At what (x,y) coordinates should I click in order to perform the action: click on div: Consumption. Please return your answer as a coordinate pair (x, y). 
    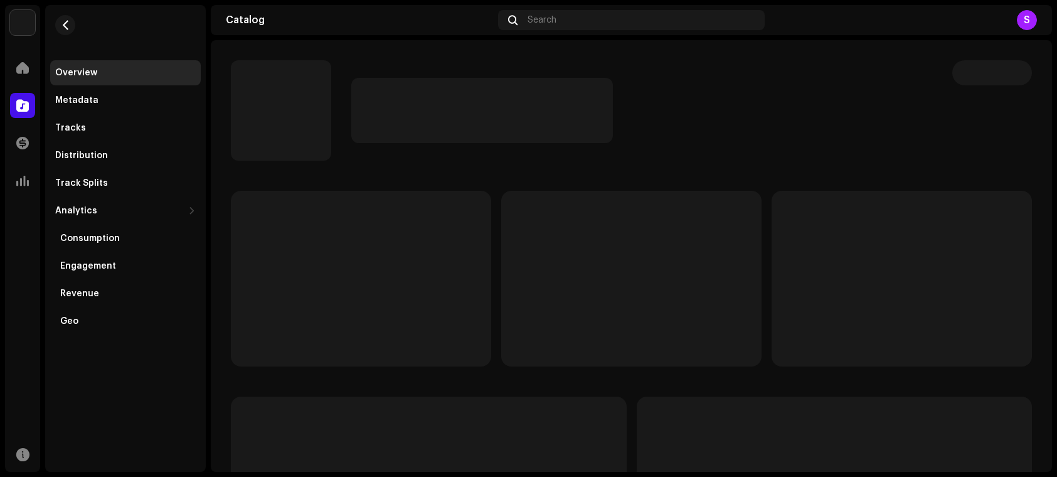
    Looking at the image, I should click on (90, 238).